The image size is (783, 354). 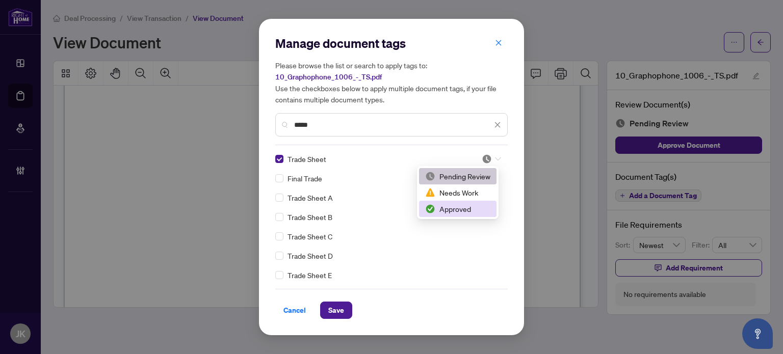 I want to click on div: Needs Work, so click(x=458, y=193).